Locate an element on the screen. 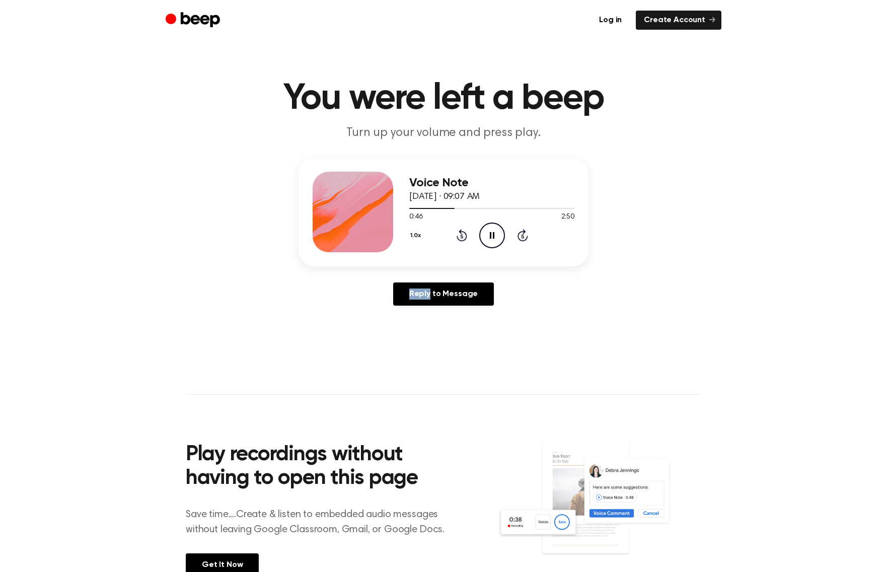 This screenshot has width=887, height=572. button: 1.0x is located at coordinates (417, 236).